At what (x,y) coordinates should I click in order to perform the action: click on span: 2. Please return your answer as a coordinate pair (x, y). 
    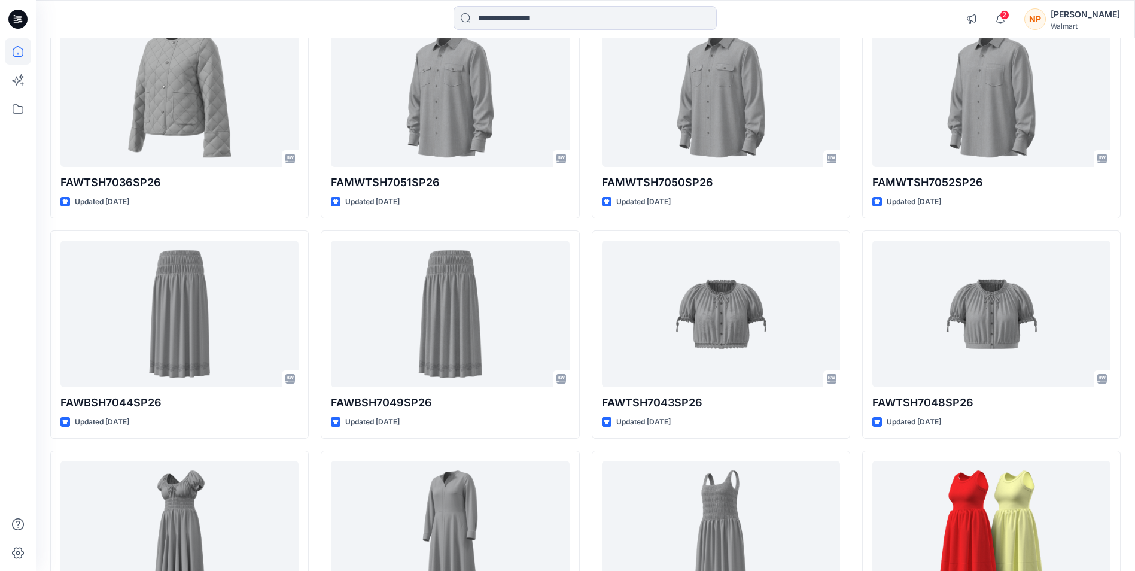
    Looking at the image, I should click on (1004, 15).